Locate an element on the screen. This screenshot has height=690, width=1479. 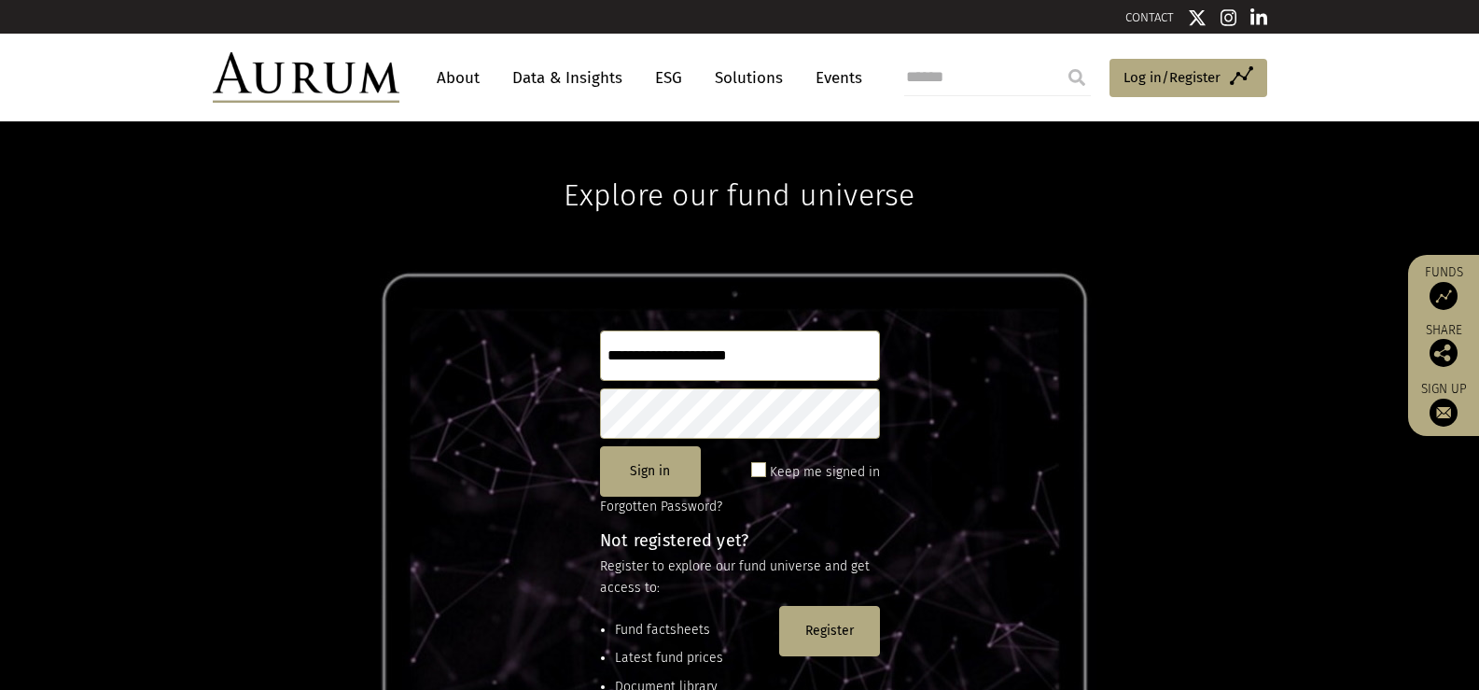
p: Register to explore our fund universe and get access to: is located at coordinates (740, 577).